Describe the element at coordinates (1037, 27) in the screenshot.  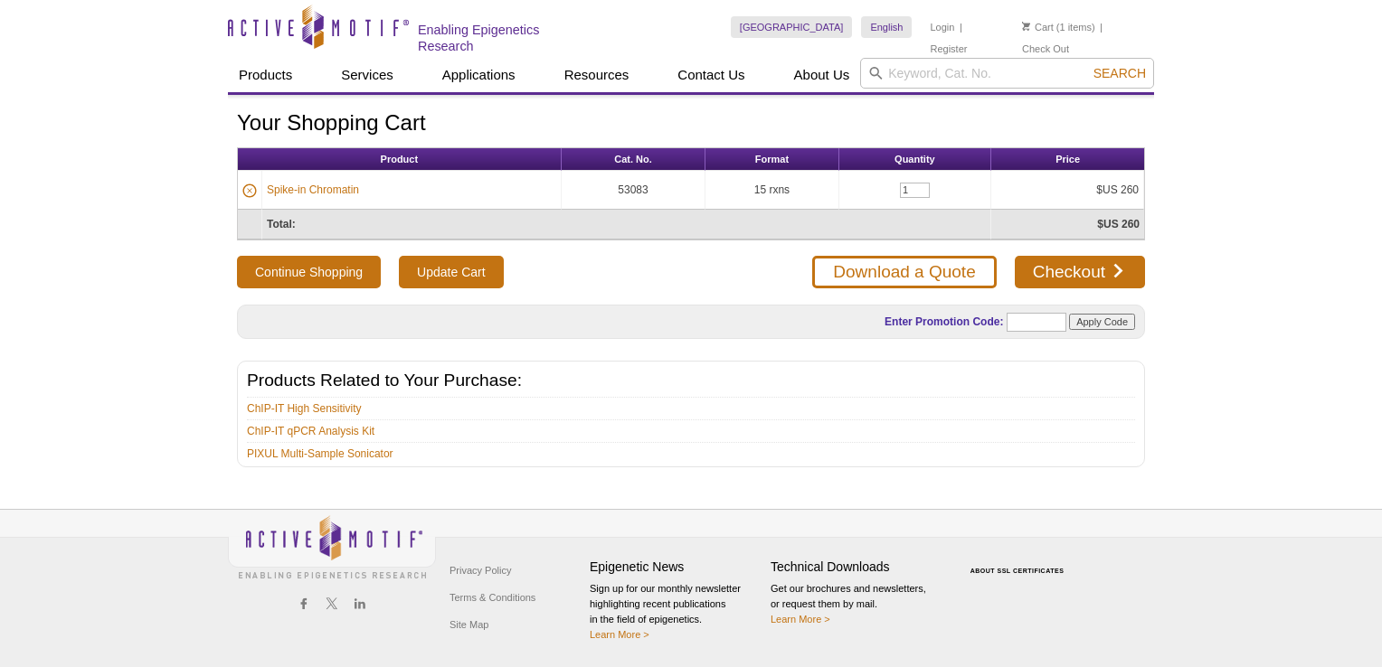
I see `a: Cart` at that location.